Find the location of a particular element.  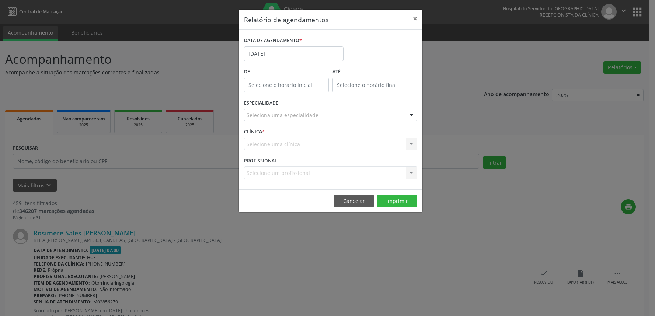

label: DATA DE AGENDAMENTO is located at coordinates (273, 41).